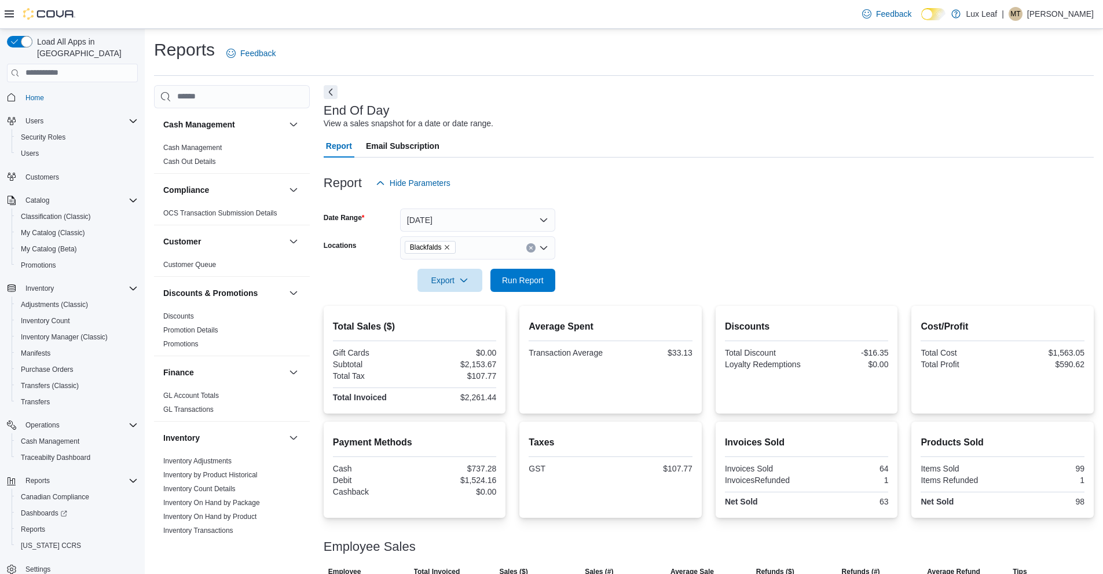 The image size is (1103, 574). What do you see at coordinates (960, 364) in the screenshot?
I see `div: Total Profit` at bounding box center [960, 364].